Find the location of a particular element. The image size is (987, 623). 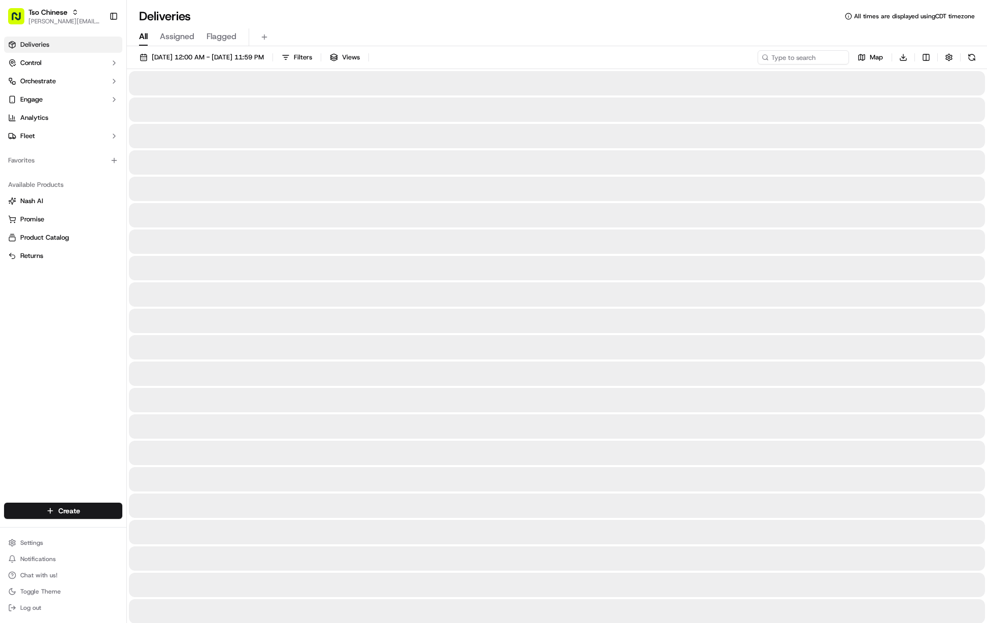

span: Log out is located at coordinates (30, 608).